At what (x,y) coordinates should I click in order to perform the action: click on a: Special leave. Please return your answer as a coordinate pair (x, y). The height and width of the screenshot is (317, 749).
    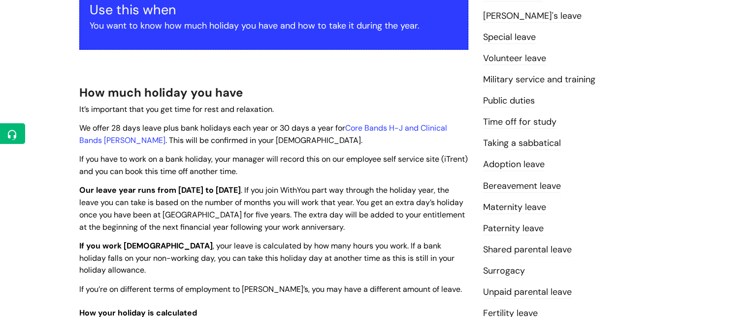
    Looking at the image, I should click on (509, 37).